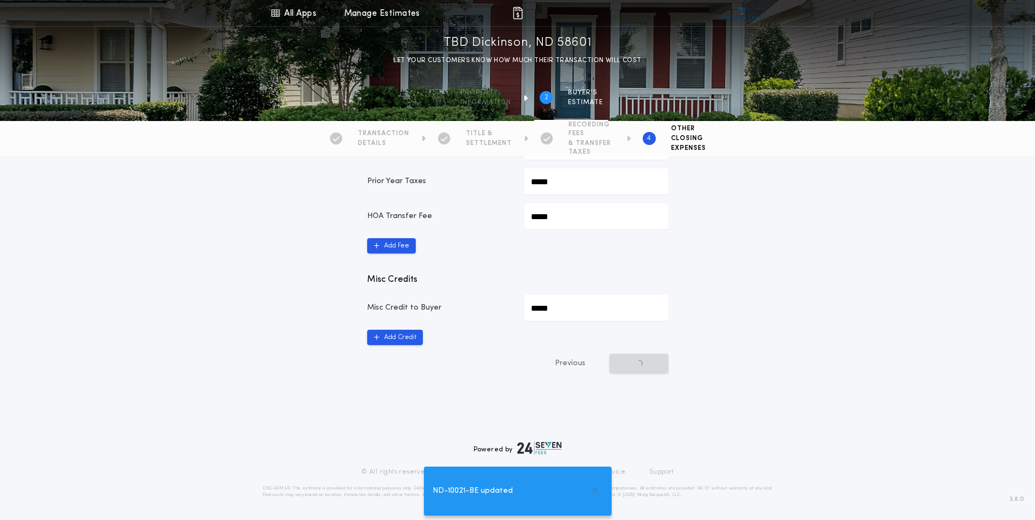  Describe the element at coordinates (517, 61) in the screenshot. I see `p: LET YOUR CUSTOMERS KNOW HOW MUCH THEIR TRANSACTION WILL COST` at that location.